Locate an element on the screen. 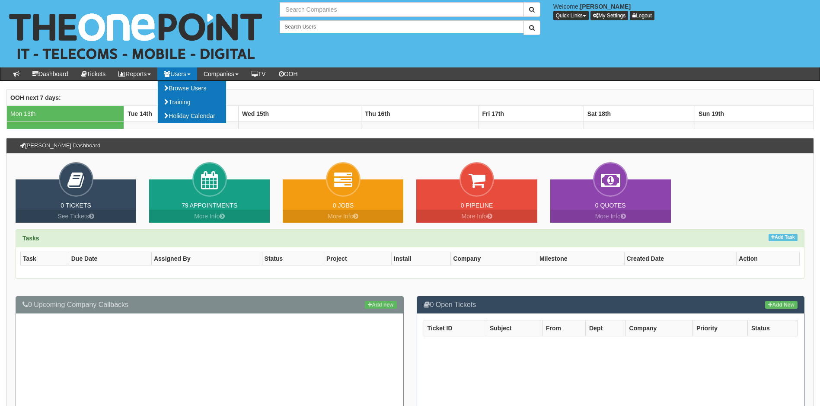  th: Sun 19th is located at coordinates (753, 113).